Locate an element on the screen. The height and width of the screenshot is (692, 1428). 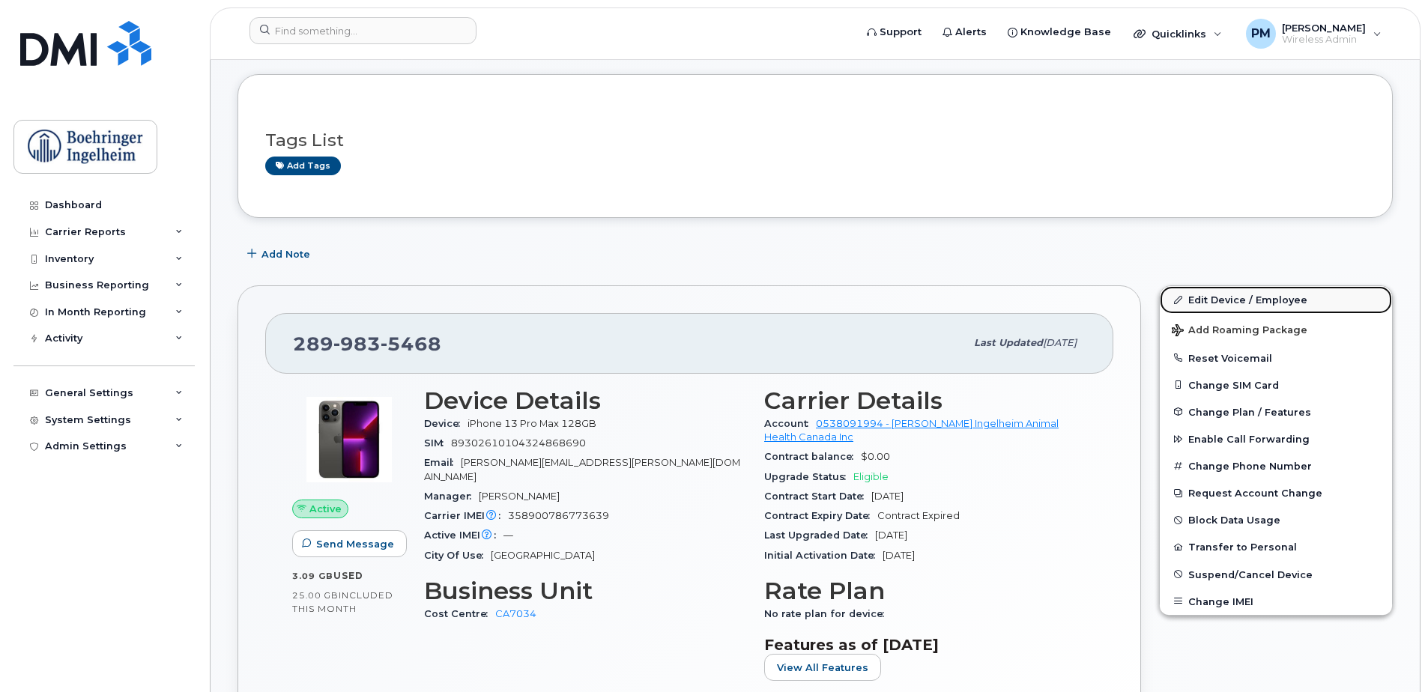
span: included this month is located at coordinates (342, 602).